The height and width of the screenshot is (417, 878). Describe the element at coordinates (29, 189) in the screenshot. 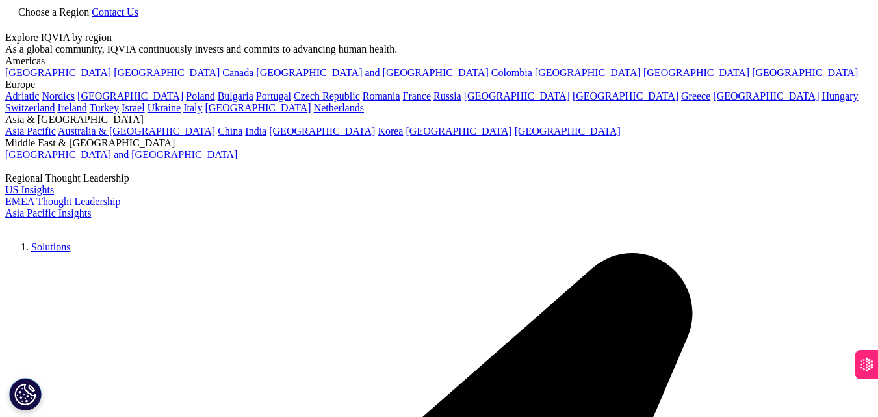

I see `span: US Insights` at that location.